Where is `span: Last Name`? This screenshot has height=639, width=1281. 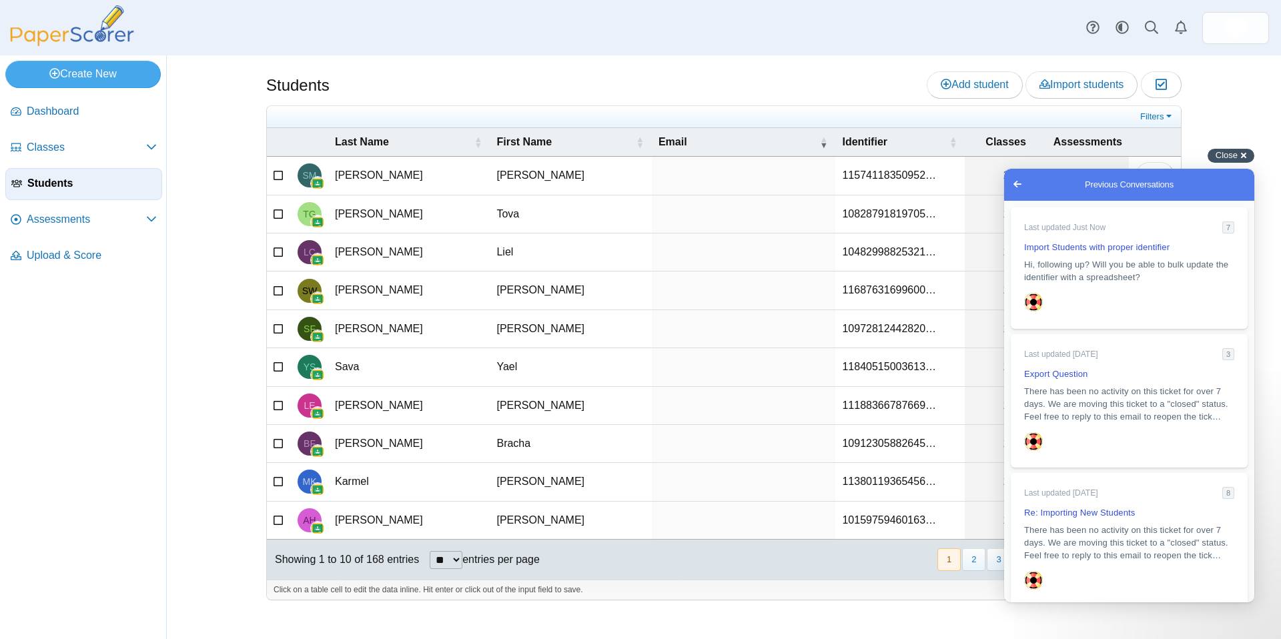
span: Last Name is located at coordinates (362, 141).